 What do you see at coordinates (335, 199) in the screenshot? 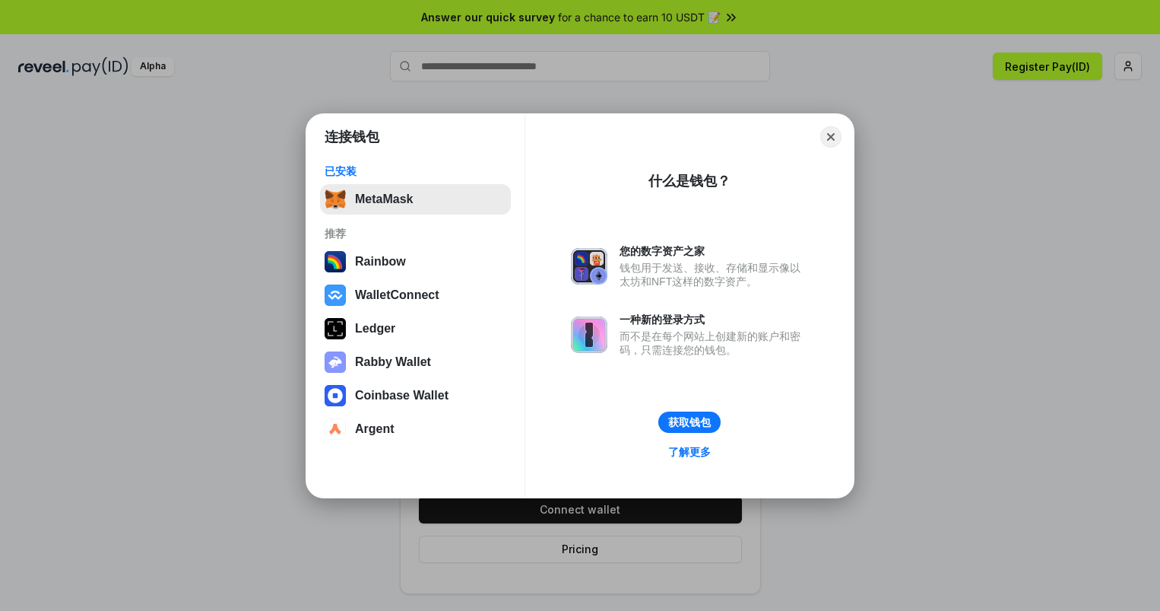
I see `img: svg+xml,%3Csvg%20fill%3D%22none%22%20height%3D%2233%22%20viewBox%3D%220%200%2035%2033%22%20width%...` at bounding box center [335, 199].